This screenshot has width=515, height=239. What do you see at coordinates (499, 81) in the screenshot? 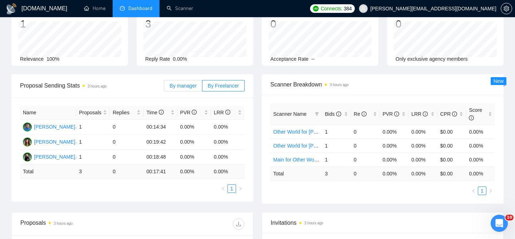
I see `span: New` at bounding box center [499, 81].